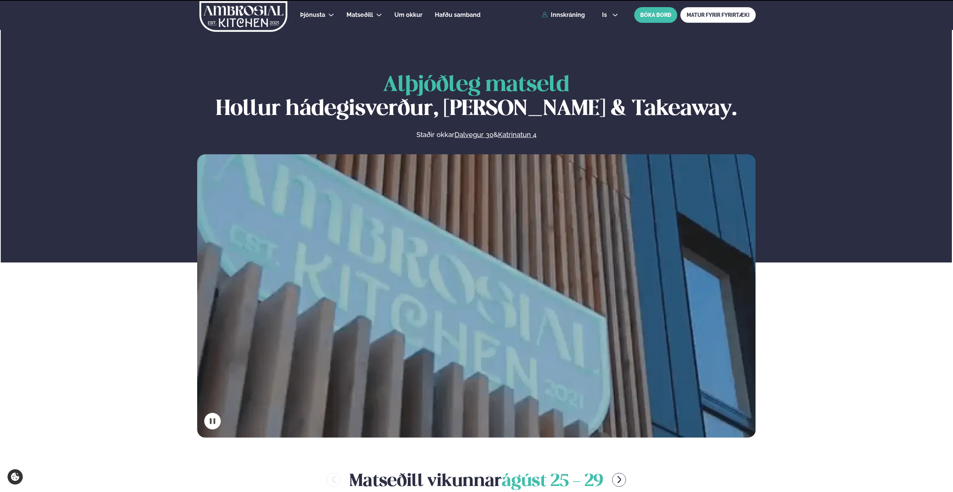 The width and height of the screenshot is (953, 492). I want to click on span: Þjónusta, so click(312, 15).